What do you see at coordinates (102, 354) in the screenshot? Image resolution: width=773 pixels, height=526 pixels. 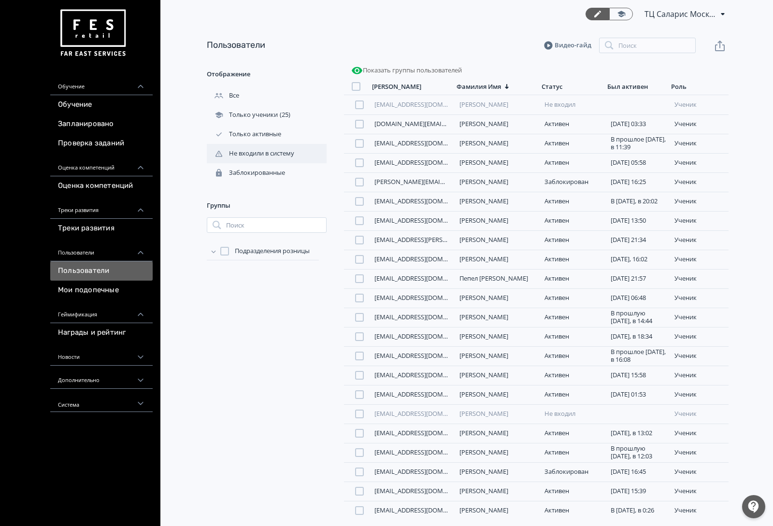 I see `div: Новости` at bounding box center [102, 354].